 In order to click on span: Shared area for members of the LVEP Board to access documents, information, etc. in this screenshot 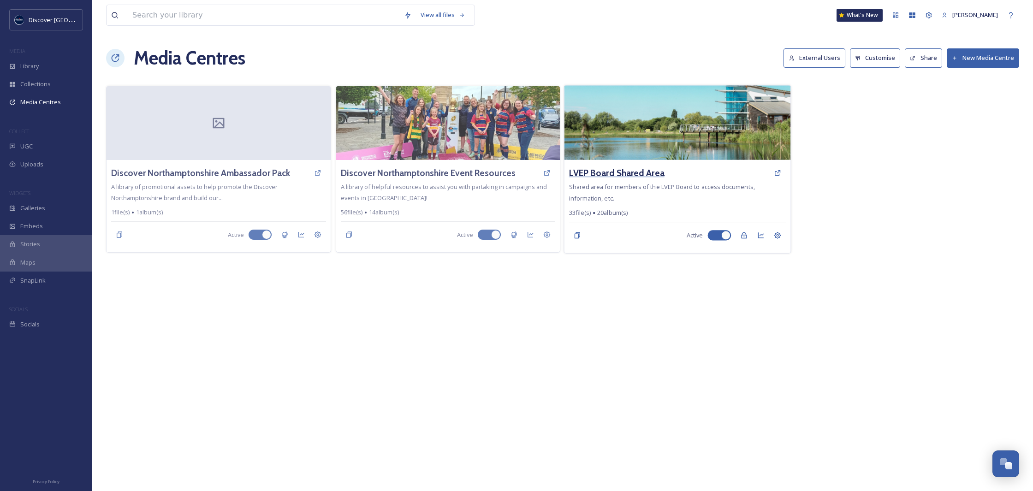, I will do `click(662, 192)`.